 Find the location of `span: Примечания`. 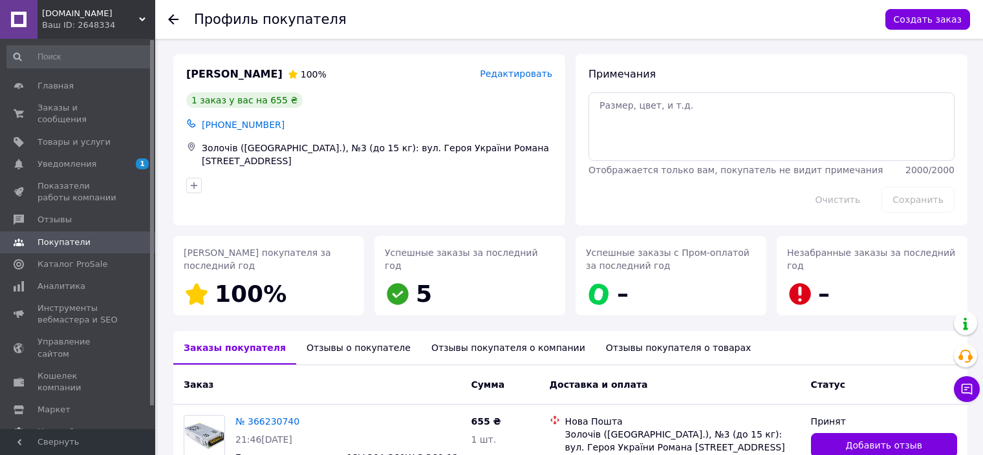

span: Примечания is located at coordinates (622, 74).